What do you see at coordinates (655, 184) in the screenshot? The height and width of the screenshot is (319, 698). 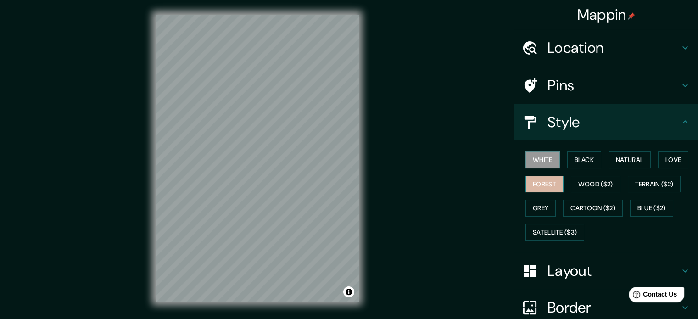 I see `button: Terrain ($2)` at bounding box center [655, 184].